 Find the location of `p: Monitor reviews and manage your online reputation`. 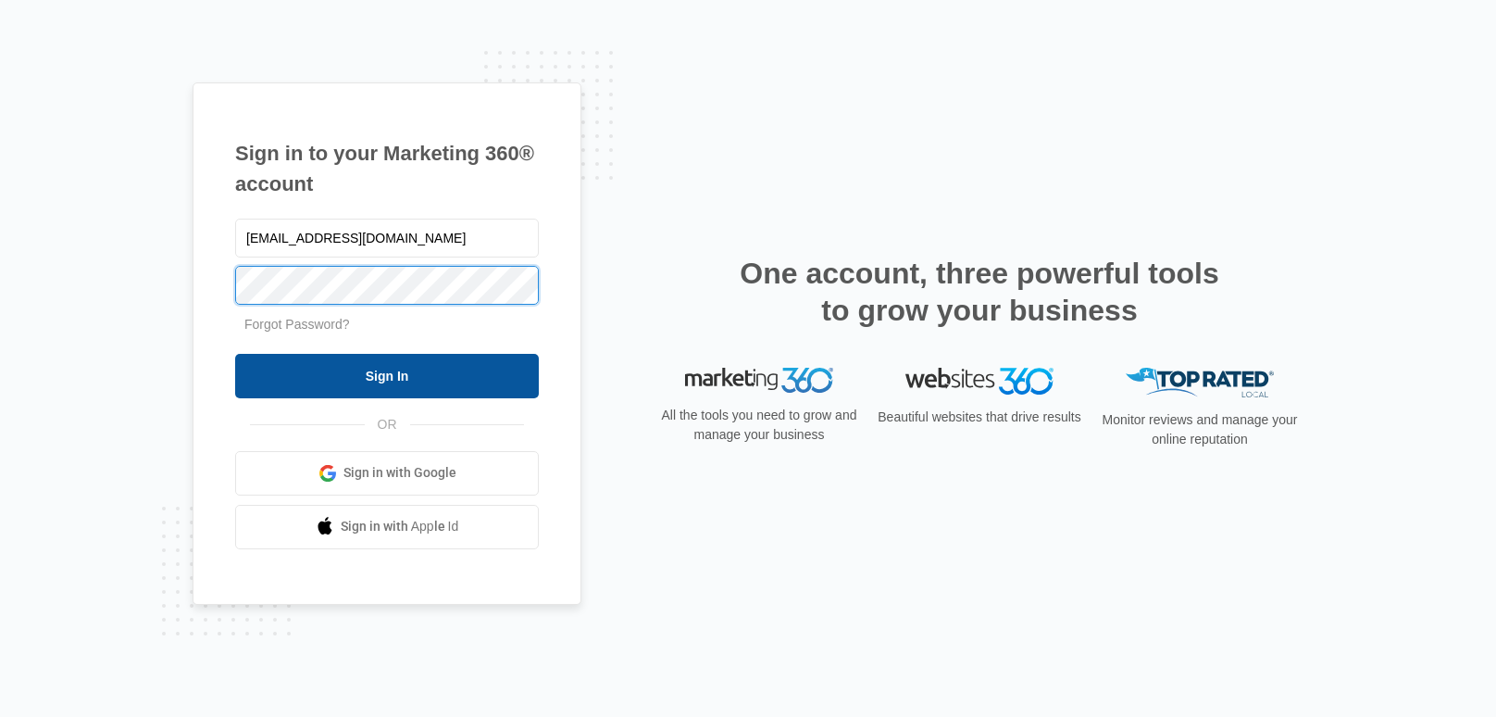

p: Monitor reviews and manage your online reputation is located at coordinates (1200, 430).